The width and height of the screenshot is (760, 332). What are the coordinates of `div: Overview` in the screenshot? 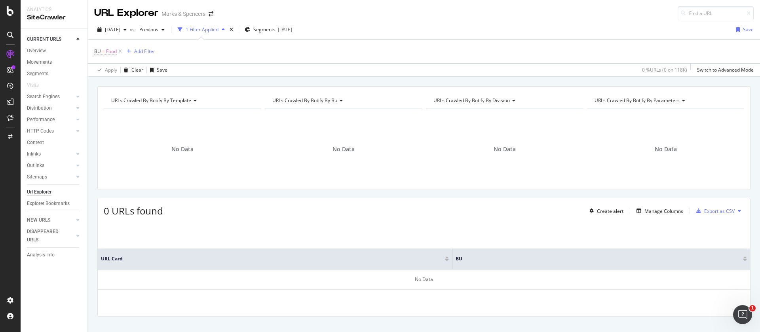 It's located at (36, 51).